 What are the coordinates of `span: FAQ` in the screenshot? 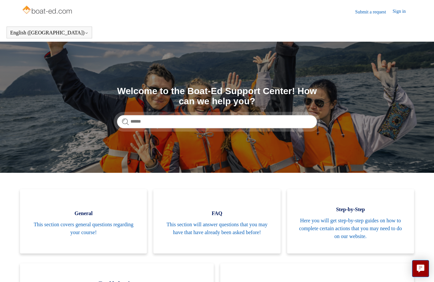 It's located at (217, 214).